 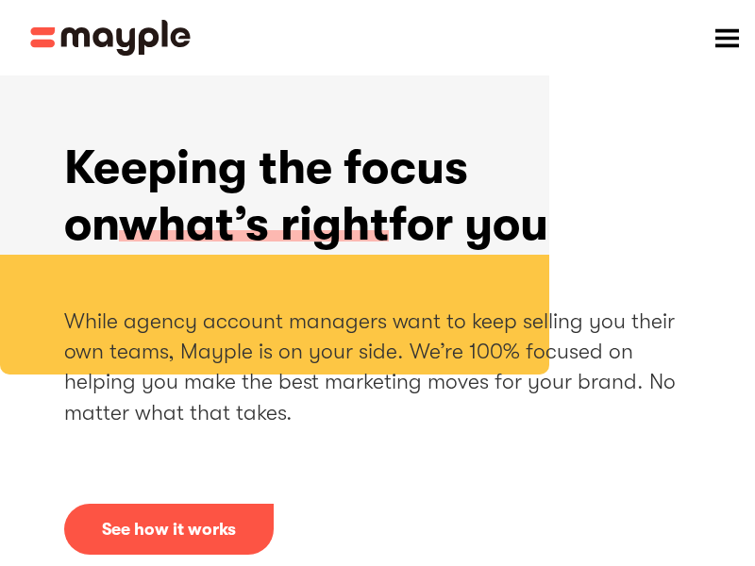 I want to click on span: what’s right, so click(x=254, y=225).